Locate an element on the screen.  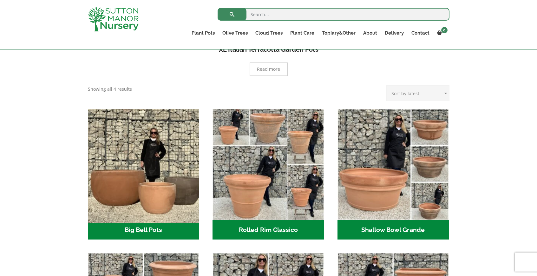
p: Showing all 4 results is located at coordinates (110, 89).